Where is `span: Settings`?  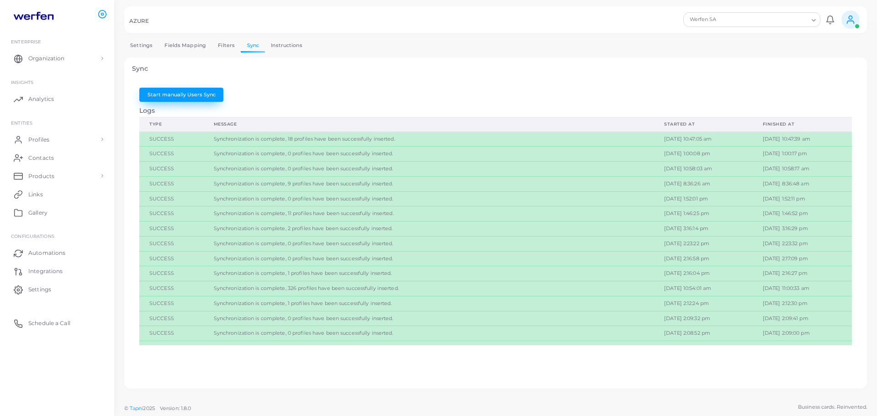 span: Settings is located at coordinates (40, 290).